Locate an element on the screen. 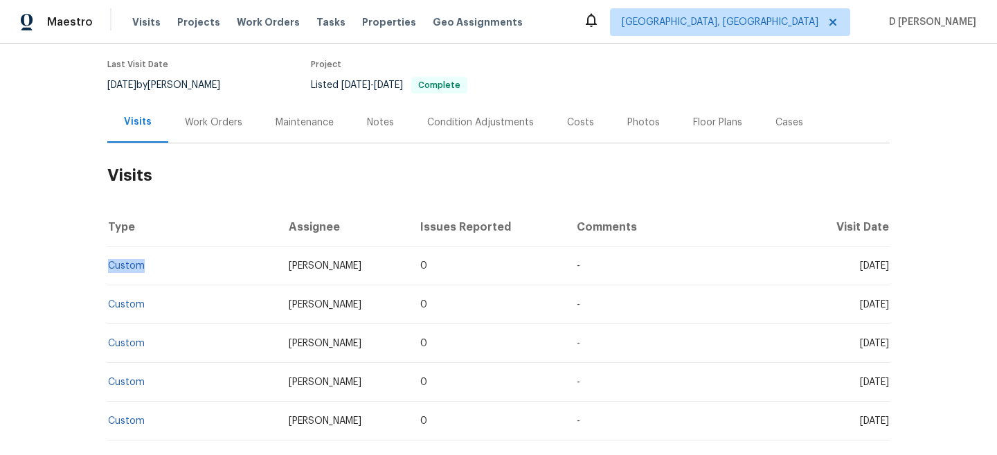 The width and height of the screenshot is (997, 455). div: Costs is located at coordinates (580, 122).